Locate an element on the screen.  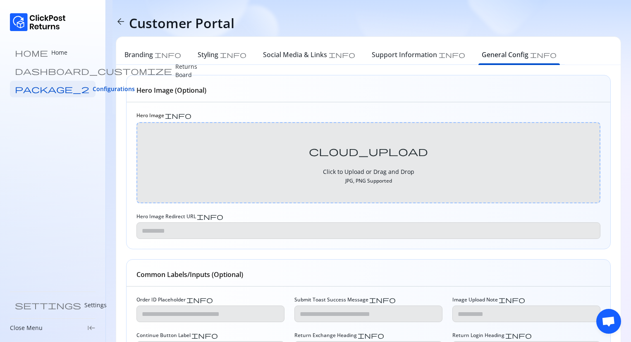
span: package_2 is located at coordinates (52, 89).